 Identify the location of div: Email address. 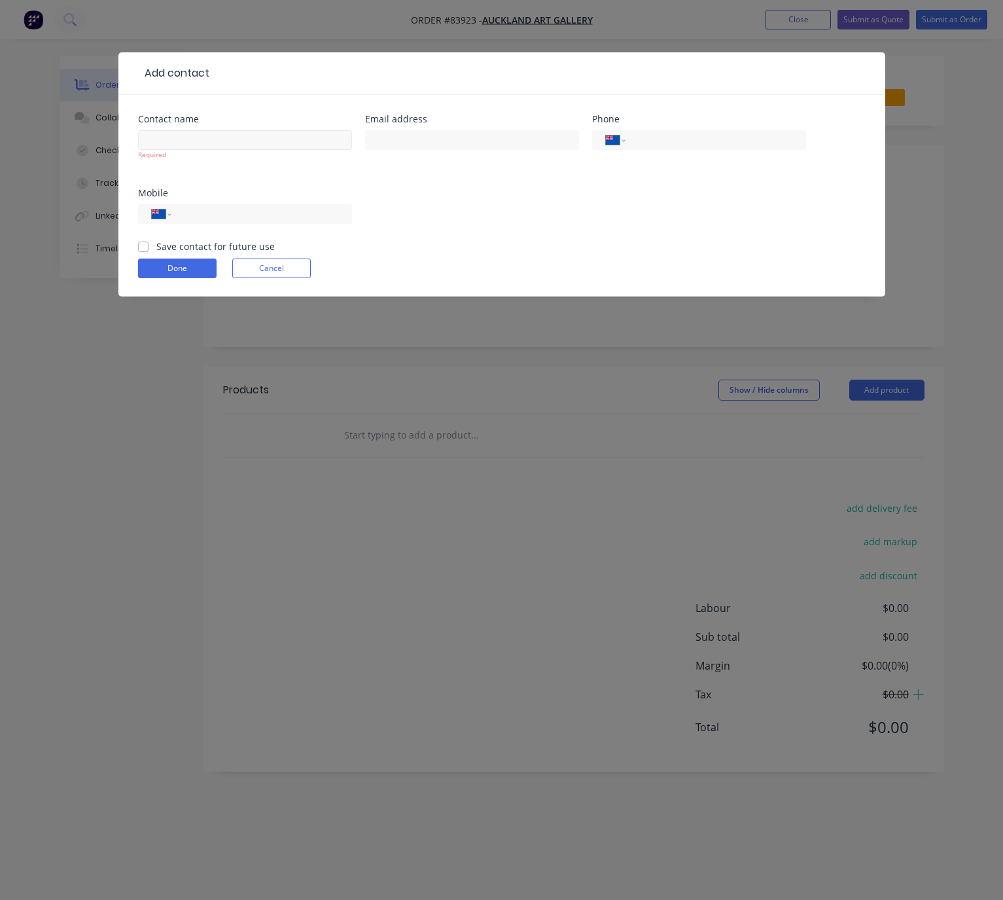
(472, 119).